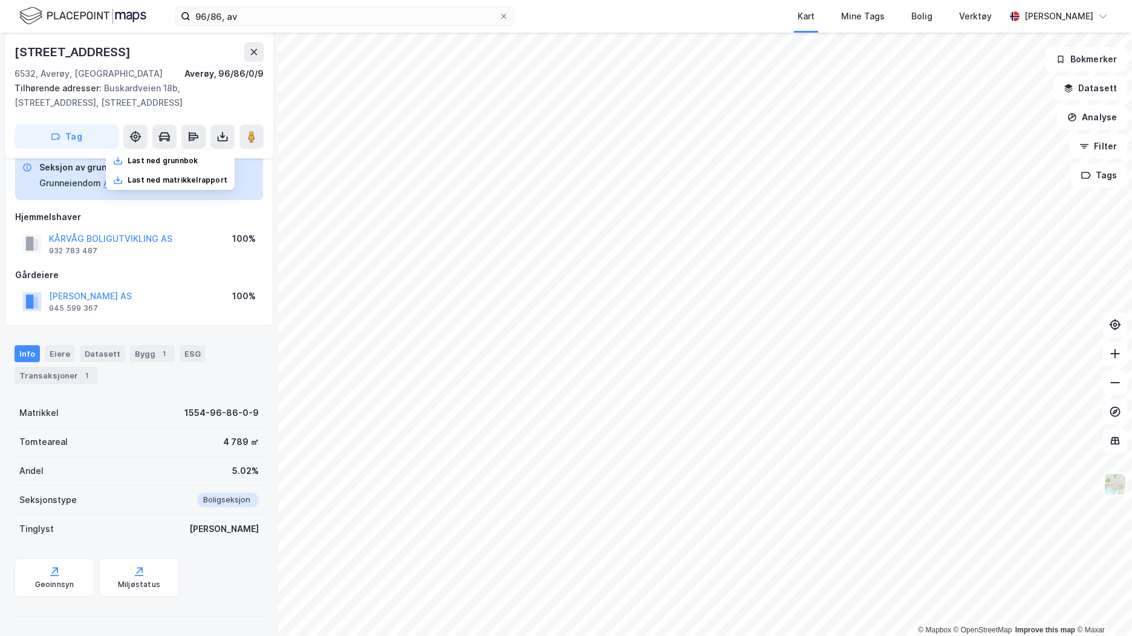  I want to click on img: Z, so click(1115, 484).